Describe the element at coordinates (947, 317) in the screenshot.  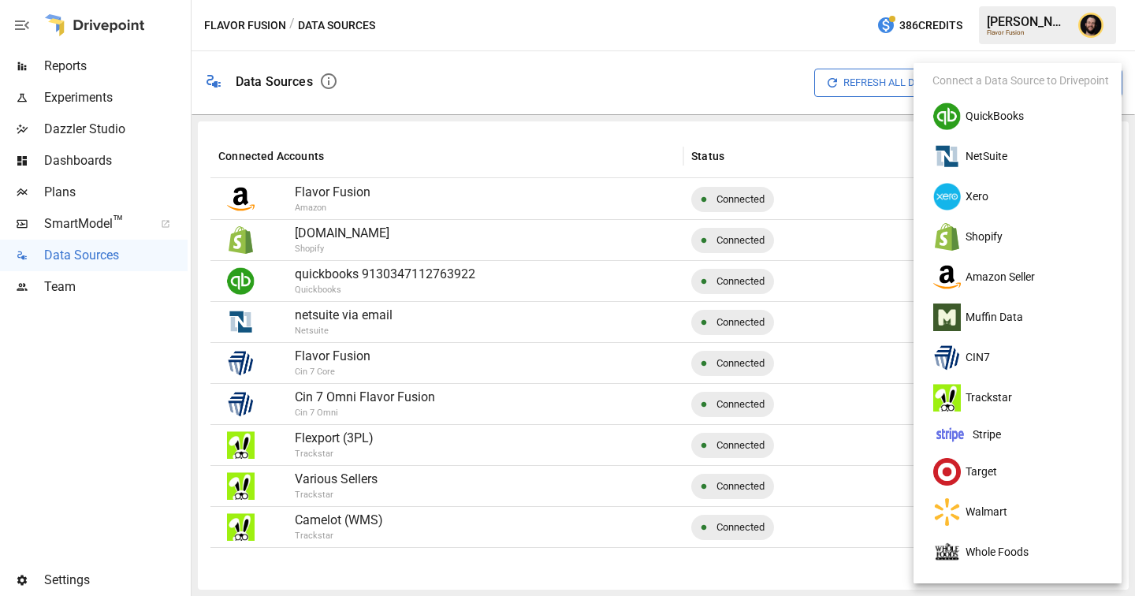
I see `img: Muffin Data Logo` at that location.